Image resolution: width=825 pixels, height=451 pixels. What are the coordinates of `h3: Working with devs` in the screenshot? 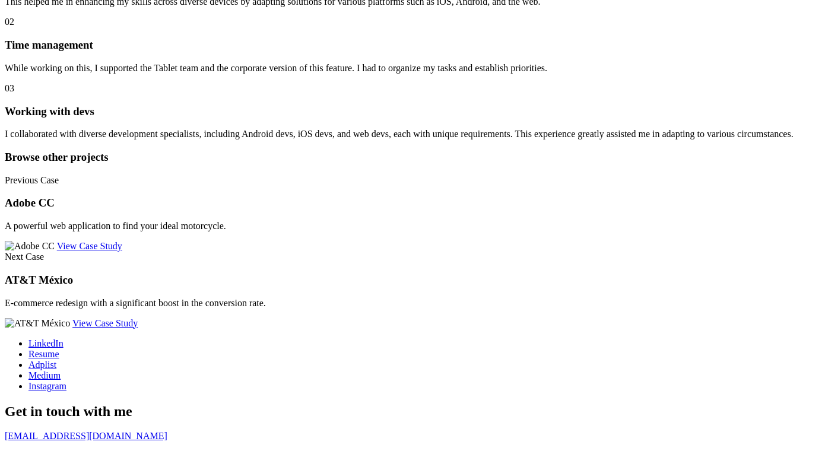 It's located at (413, 112).